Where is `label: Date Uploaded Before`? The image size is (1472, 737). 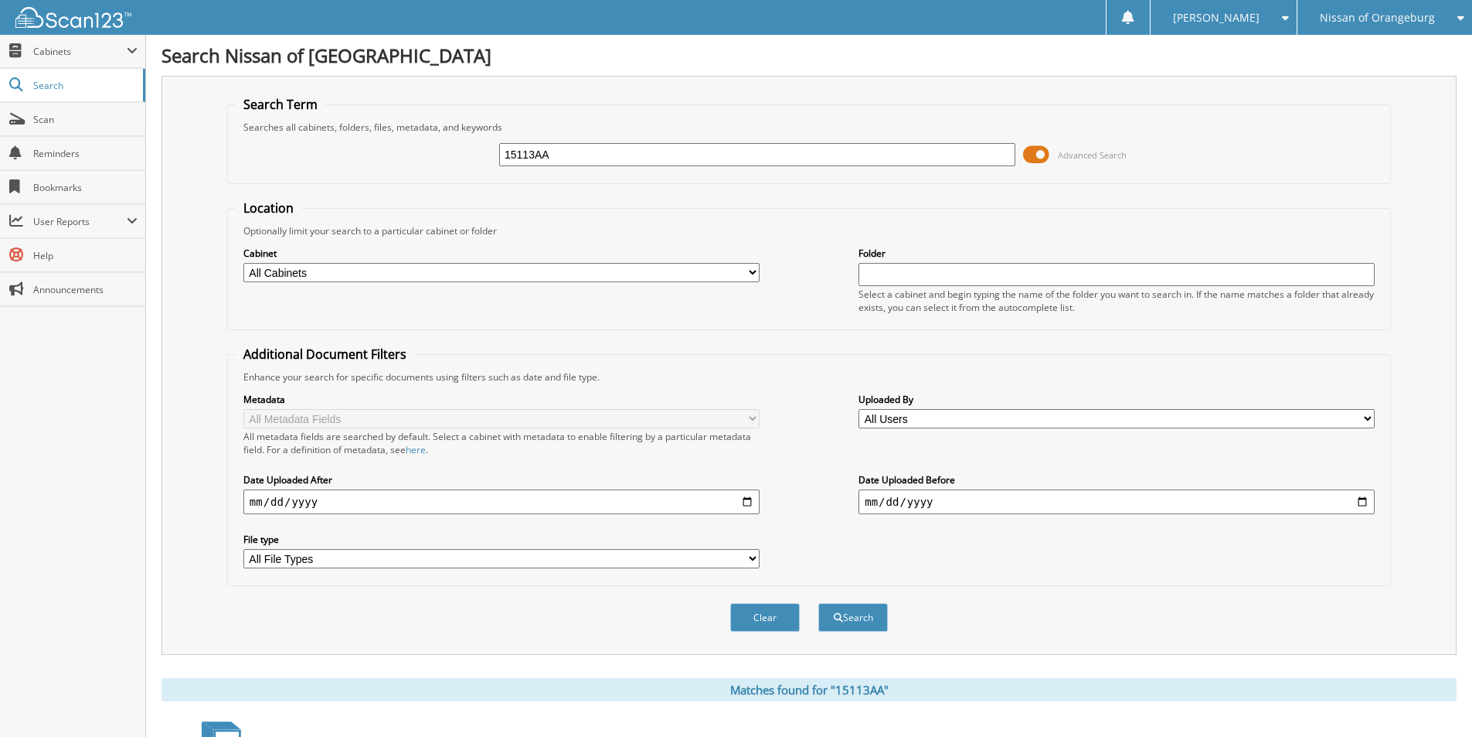
label: Date Uploaded Before is located at coordinates (1117, 479).